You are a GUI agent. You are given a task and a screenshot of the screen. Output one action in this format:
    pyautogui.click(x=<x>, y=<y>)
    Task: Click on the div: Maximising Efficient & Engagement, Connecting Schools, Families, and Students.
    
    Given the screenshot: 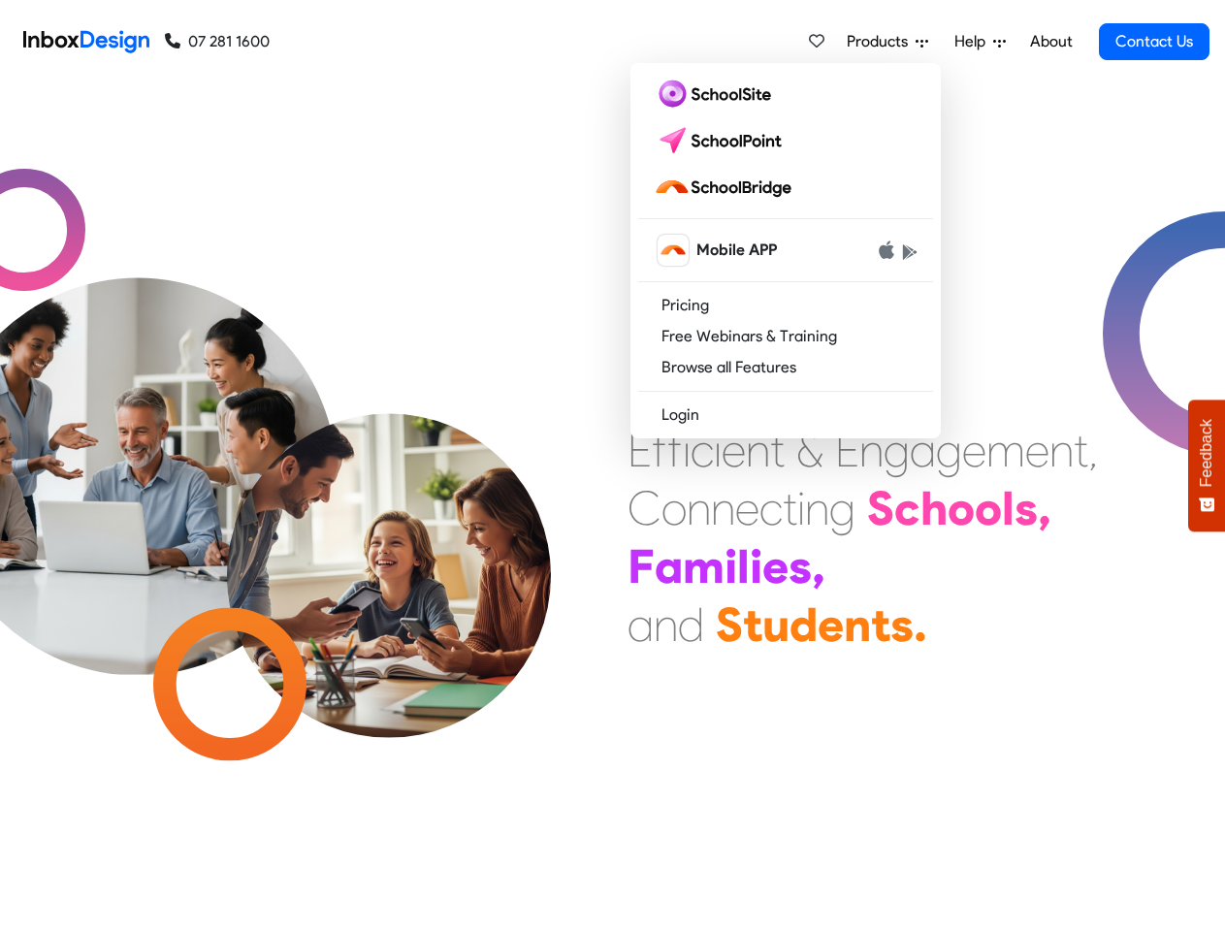 What is the action you would take?
    pyautogui.click(x=862, y=508)
    